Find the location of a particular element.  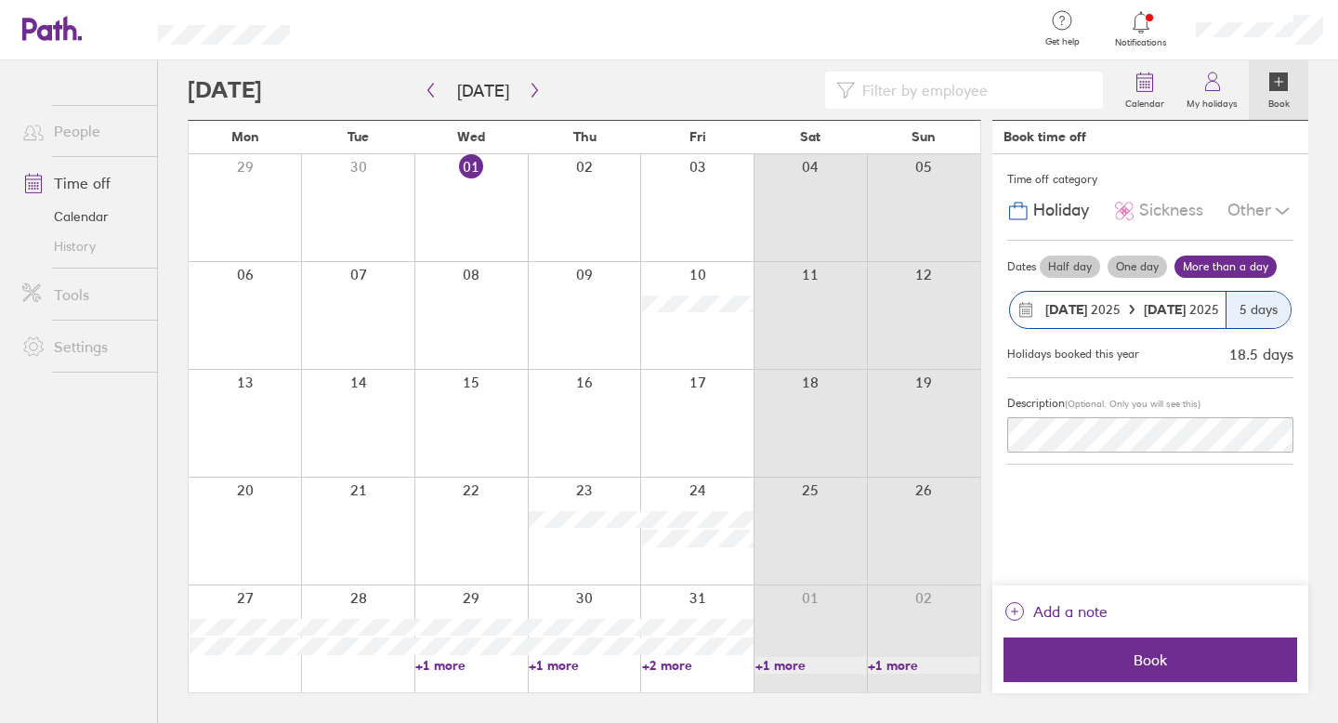

div: Holidays booked this year is located at coordinates (1073, 354).